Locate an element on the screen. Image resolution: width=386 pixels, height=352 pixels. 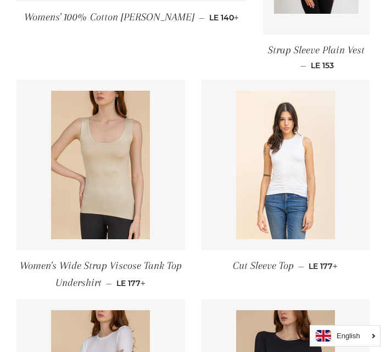
a: Strap Sleeve Plain Vest — LE 153 is located at coordinates (317, 57).